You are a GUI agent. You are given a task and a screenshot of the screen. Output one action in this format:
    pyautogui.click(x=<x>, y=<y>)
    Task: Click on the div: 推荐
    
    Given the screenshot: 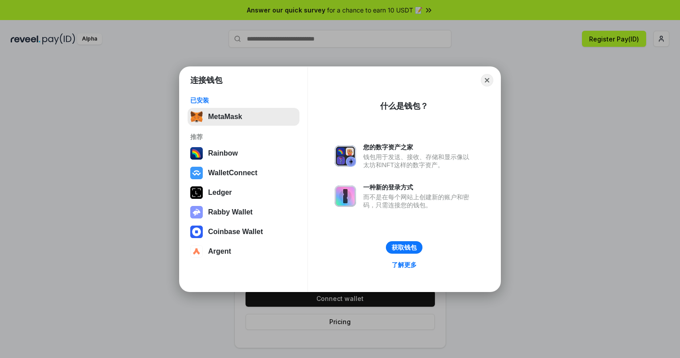 What is the action you would take?
    pyautogui.click(x=243, y=137)
    